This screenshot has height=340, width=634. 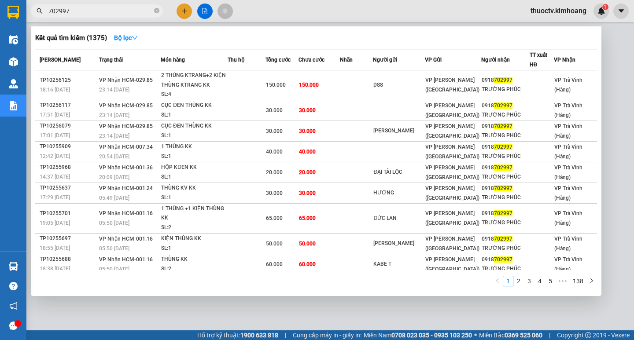 What do you see at coordinates (13, 106) in the screenshot?
I see `img: solution-icon` at bounding box center [13, 106].